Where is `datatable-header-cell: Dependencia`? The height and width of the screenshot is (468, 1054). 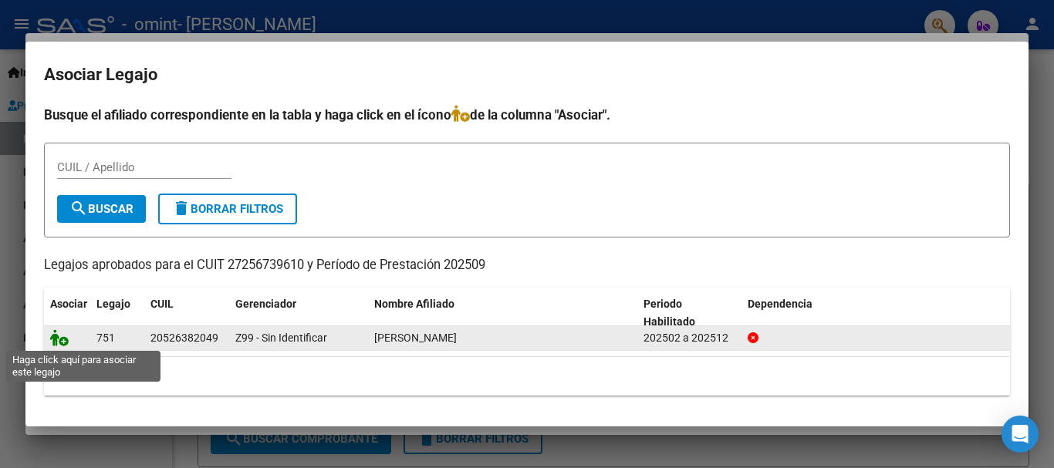
datatable-header-cell: Dependencia is located at coordinates (875, 313).